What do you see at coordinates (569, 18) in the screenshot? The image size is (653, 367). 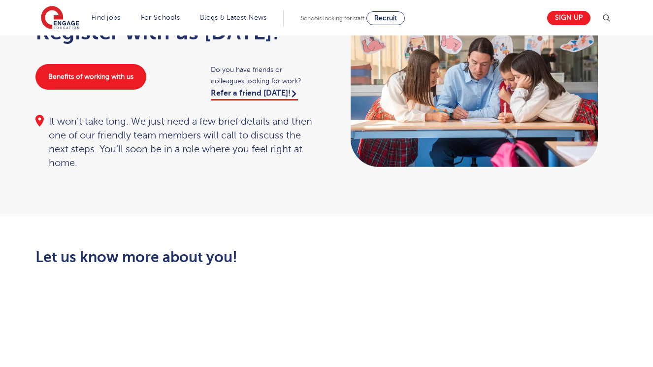 I see `a: Sign up` at bounding box center [569, 18].